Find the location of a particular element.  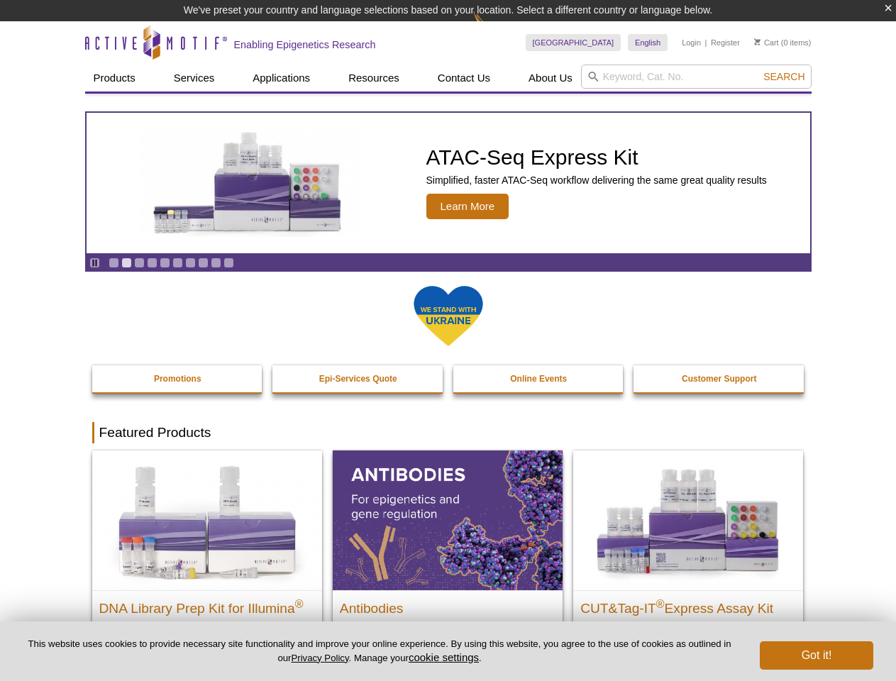

strong: Epi-Services Quote is located at coordinates (358, 379).